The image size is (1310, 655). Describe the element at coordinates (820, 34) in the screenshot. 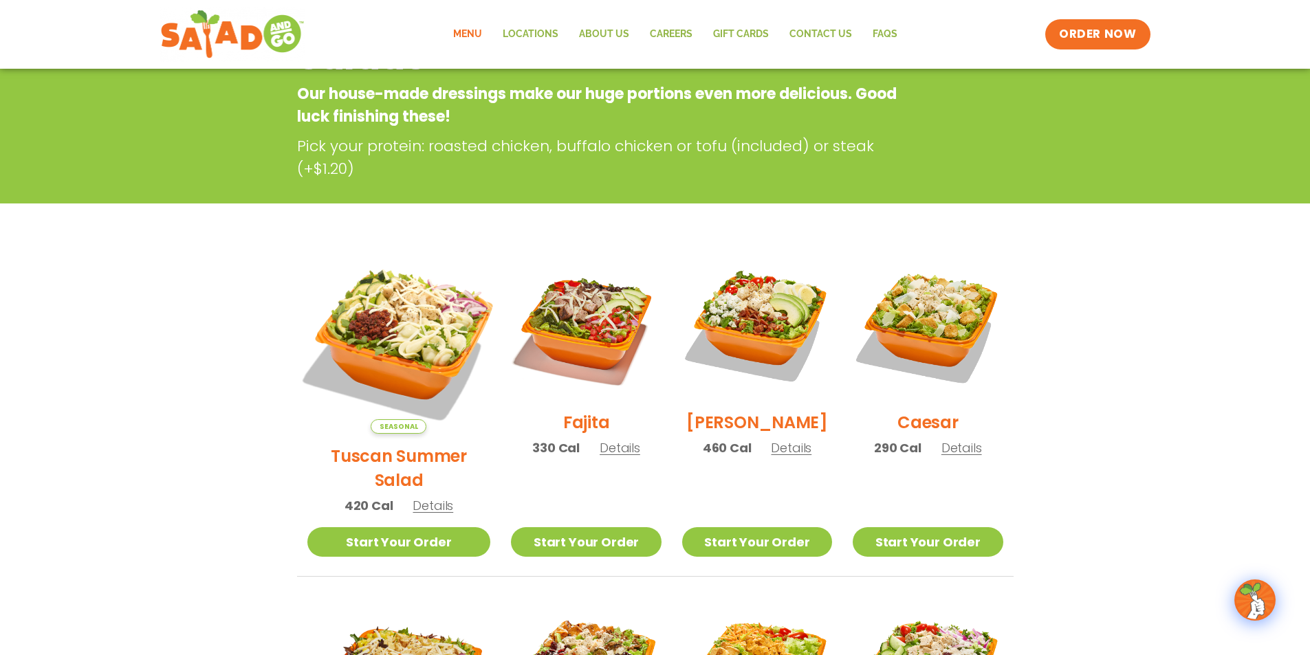

I see `a: Contact Us` at that location.